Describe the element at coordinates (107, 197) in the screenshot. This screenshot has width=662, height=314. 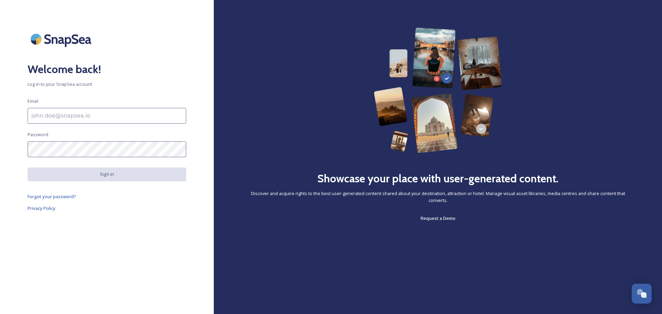
I see `a: Forgot your password?` at that location.